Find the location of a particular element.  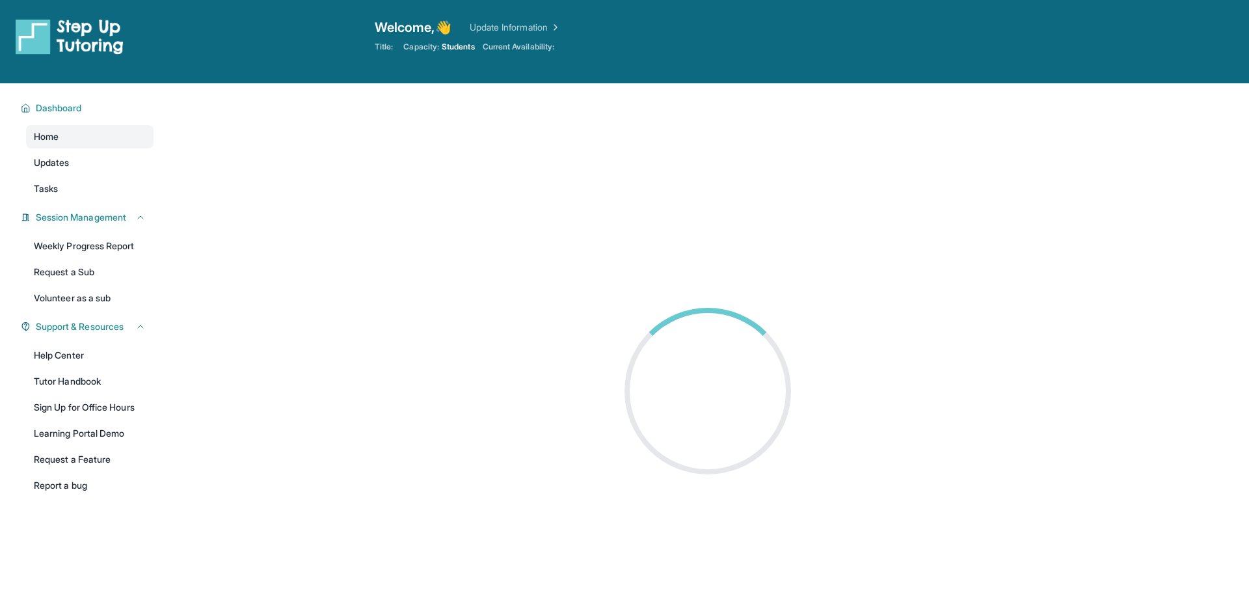

button: Support & Resources is located at coordinates (88, 327).